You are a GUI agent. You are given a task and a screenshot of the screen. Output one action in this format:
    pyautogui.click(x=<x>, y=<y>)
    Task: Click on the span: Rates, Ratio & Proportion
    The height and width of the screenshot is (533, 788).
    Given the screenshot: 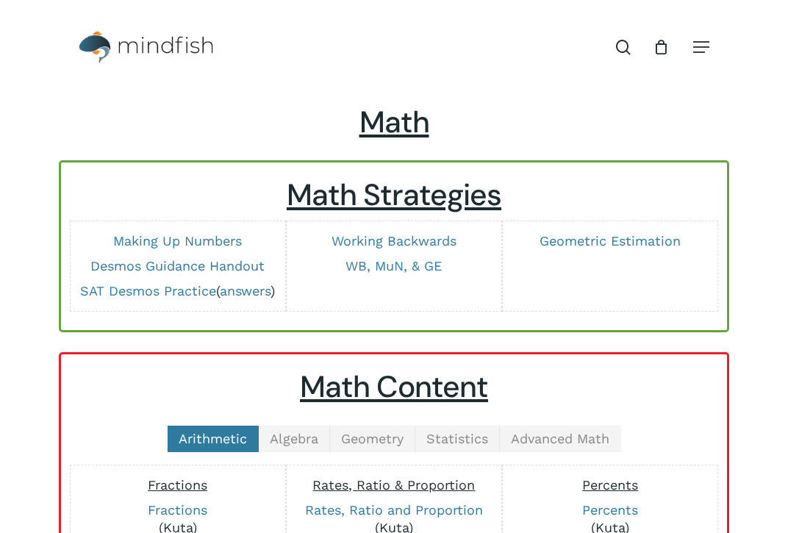 What is the action you would take?
    pyautogui.click(x=393, y=484)
    